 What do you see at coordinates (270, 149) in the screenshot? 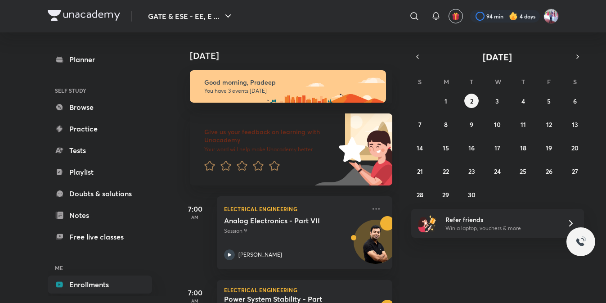
I see `p: Your word will help make Unacademy better` at bounding box center [270, 149].